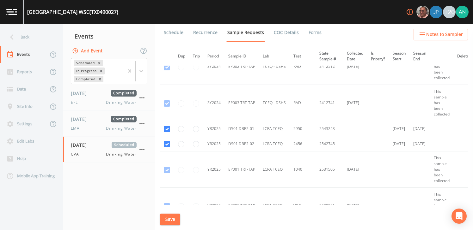 This screenshot has width=473, height=230. I want to click on div: Open Intercom Messenger, so click(459, 216).